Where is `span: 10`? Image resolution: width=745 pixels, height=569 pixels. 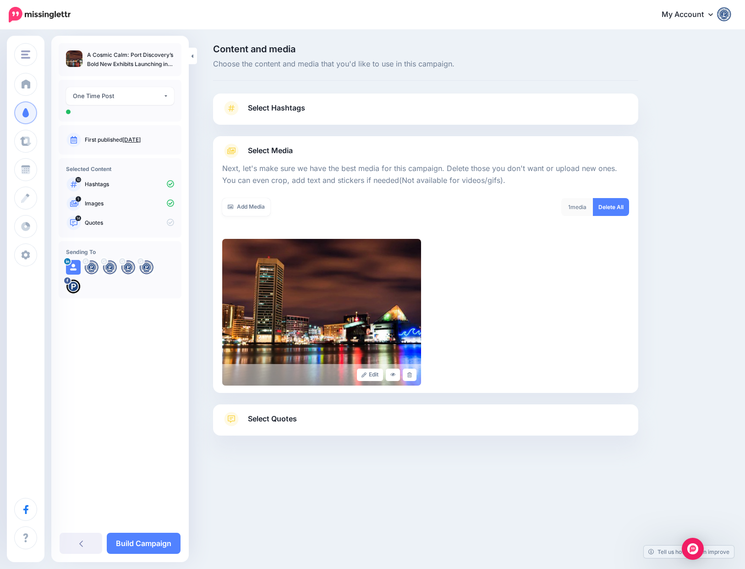
span: 10 is located at coordinates (78, 180).